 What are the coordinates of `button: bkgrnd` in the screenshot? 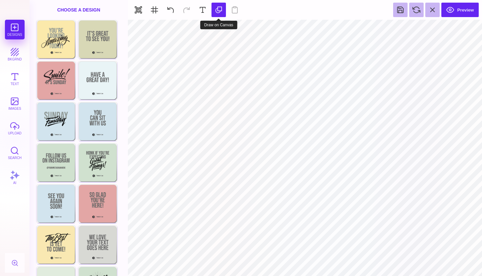 It's located at (15, 54).